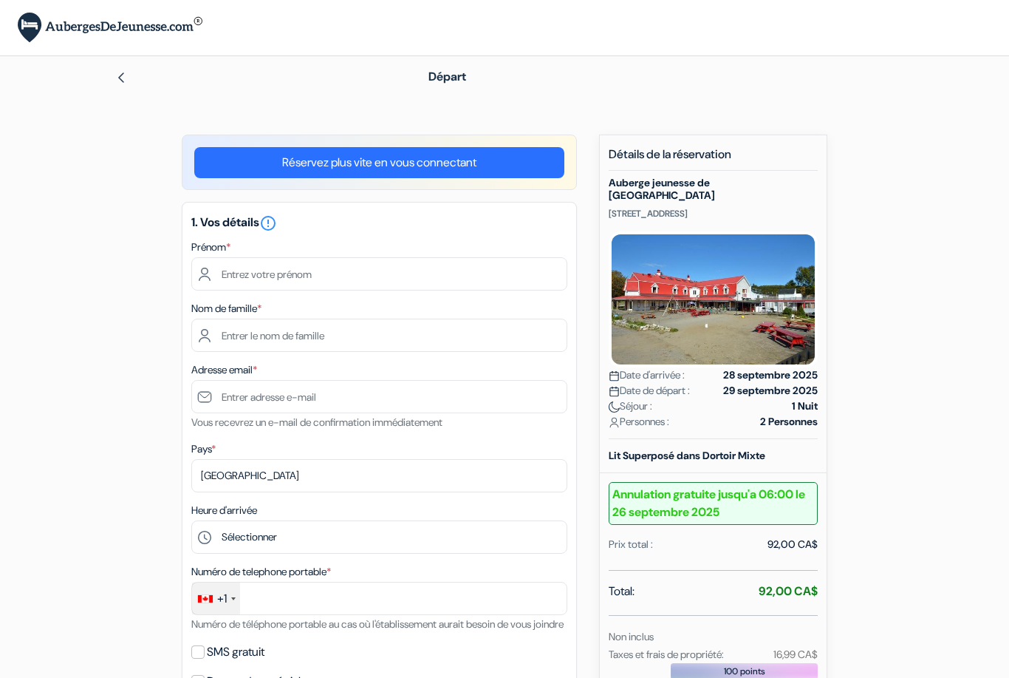 This screenshot has height=678, width=1009. I want to click on a: error_outline, so click(268, 222).